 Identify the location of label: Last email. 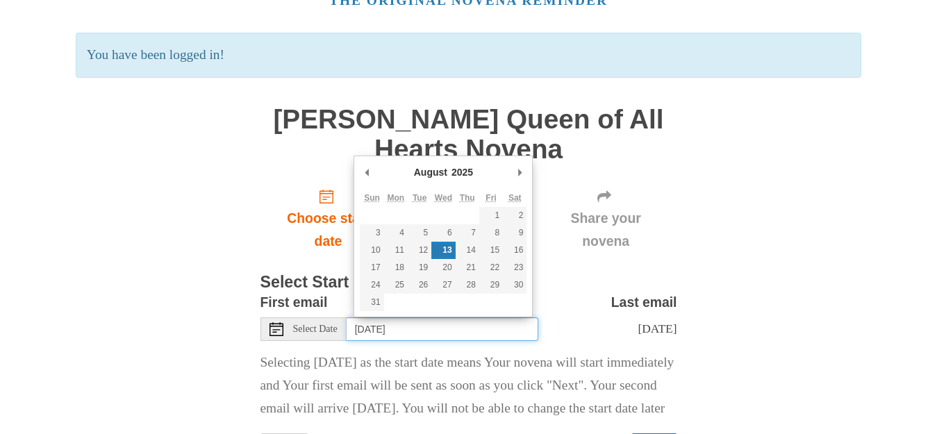
(644, 302).